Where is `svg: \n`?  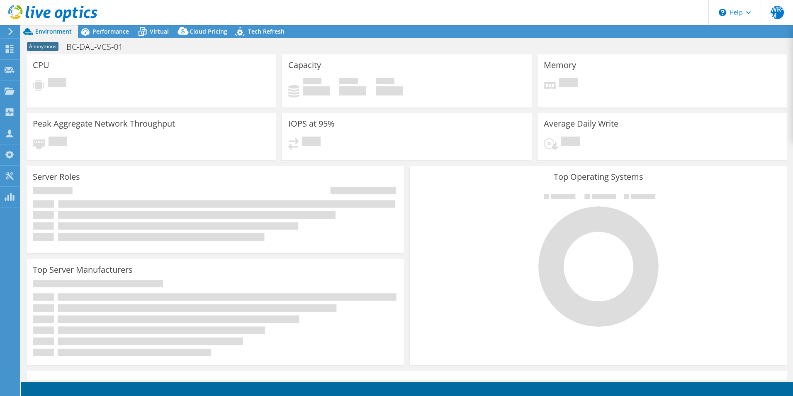
svg: \n is located at coordinates (723, 12).